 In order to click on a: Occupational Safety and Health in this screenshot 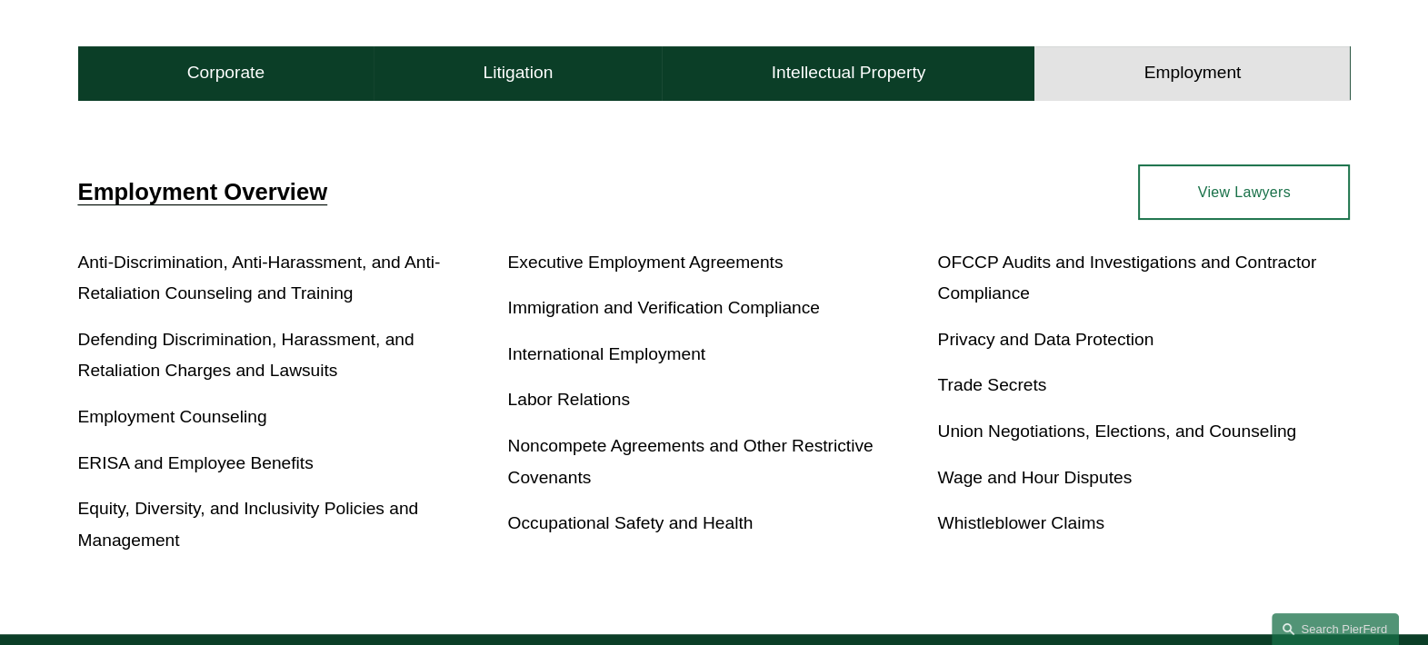, I will do `click(631, 523)`.